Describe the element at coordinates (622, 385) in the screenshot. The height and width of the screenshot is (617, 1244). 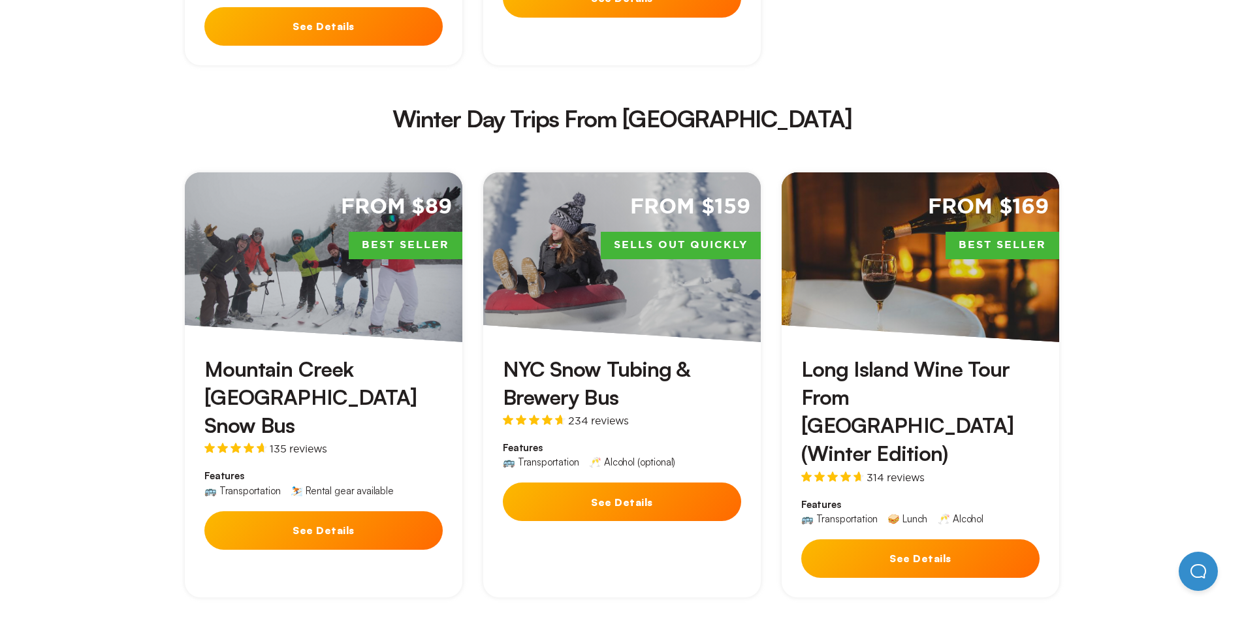
I see `a: From $159Sells Out QuicklyNYC Snow Tubing & Brewery Bus234 reviewsFeatures🚌 Transportation🥂 Alcoh...` at that location.